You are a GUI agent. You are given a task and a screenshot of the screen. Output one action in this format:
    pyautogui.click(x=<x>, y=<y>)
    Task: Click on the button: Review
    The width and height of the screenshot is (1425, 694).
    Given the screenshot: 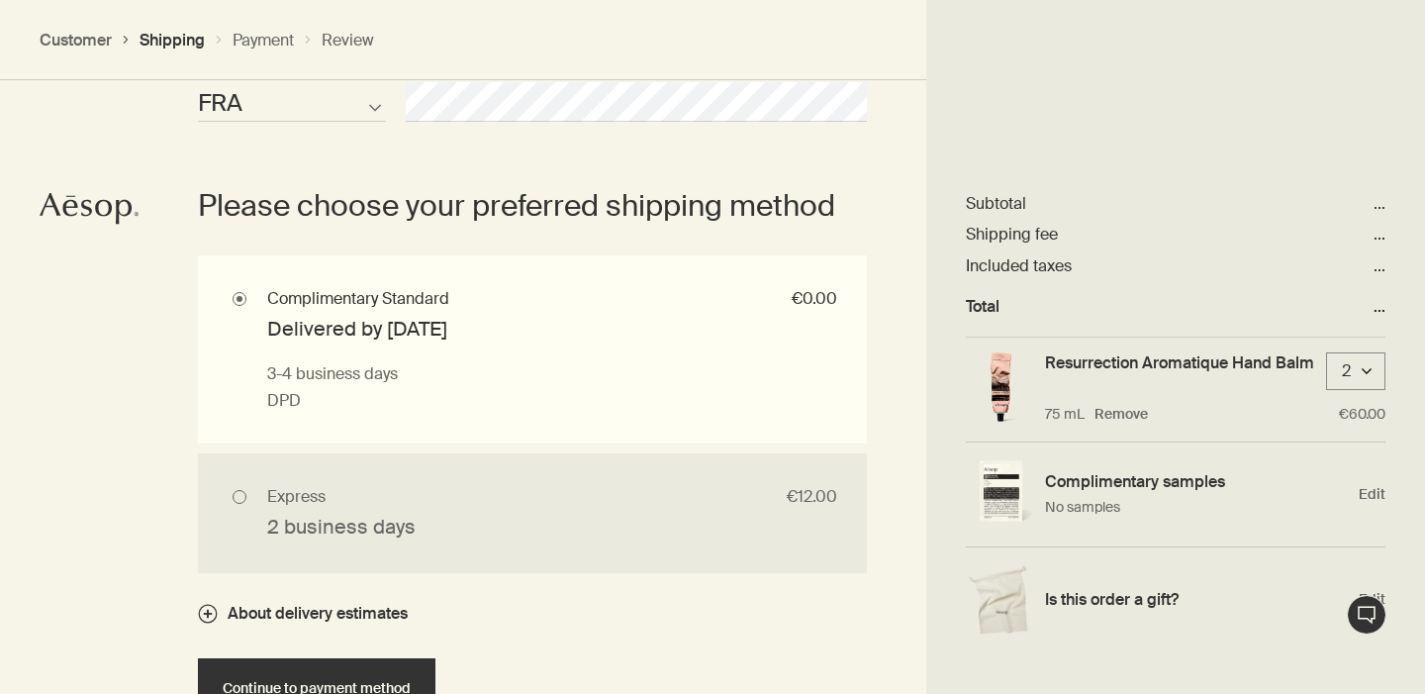 What is the action you would take?
    pyautogui.click(x=347, y=40)
    